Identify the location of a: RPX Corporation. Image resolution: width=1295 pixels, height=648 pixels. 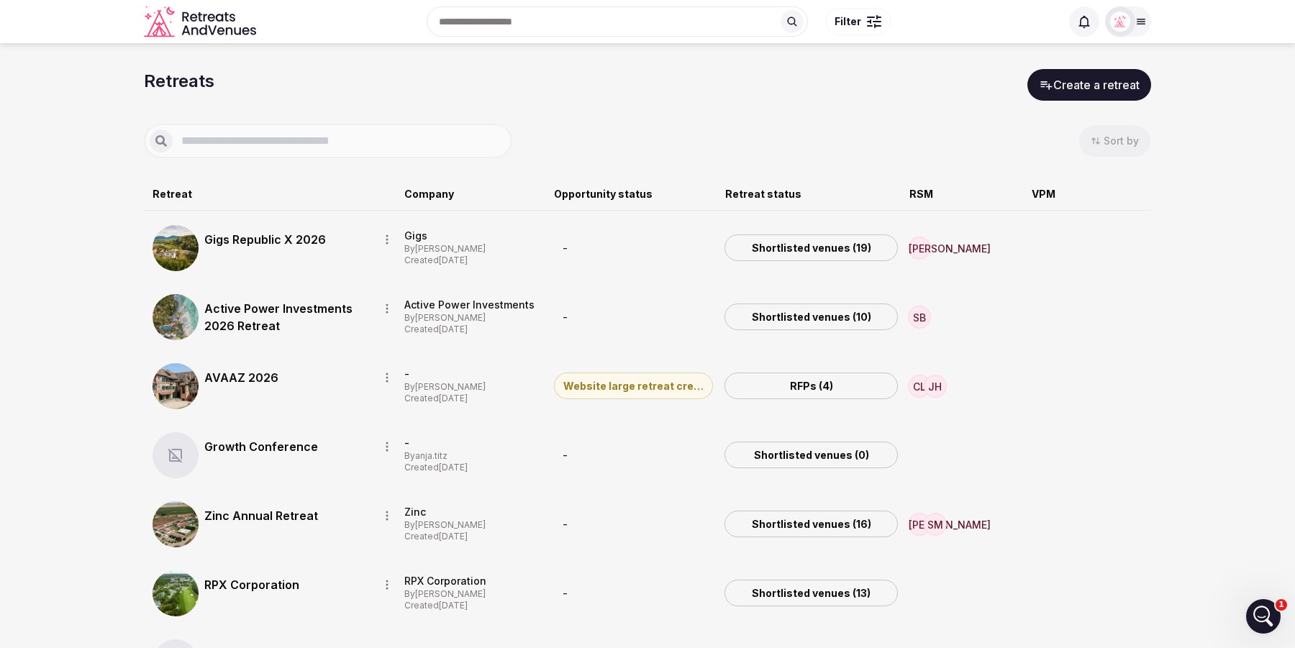
(286, 585).